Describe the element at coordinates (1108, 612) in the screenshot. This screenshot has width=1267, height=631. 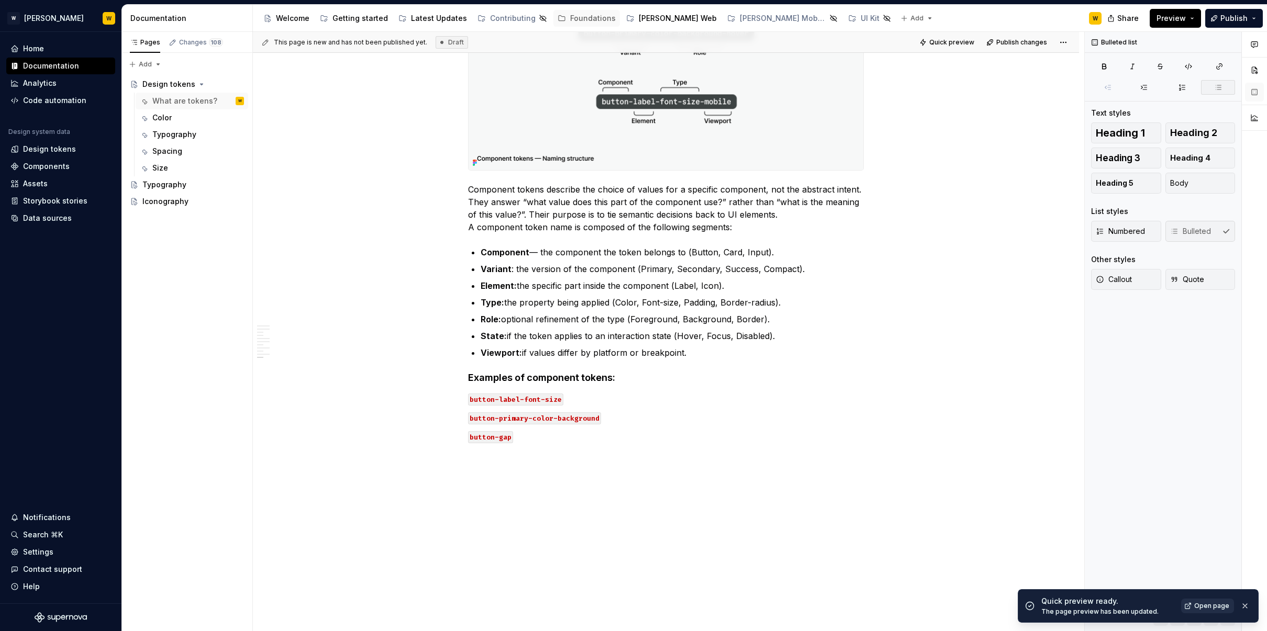
I see `div: The page preview has been updated.` at that location.